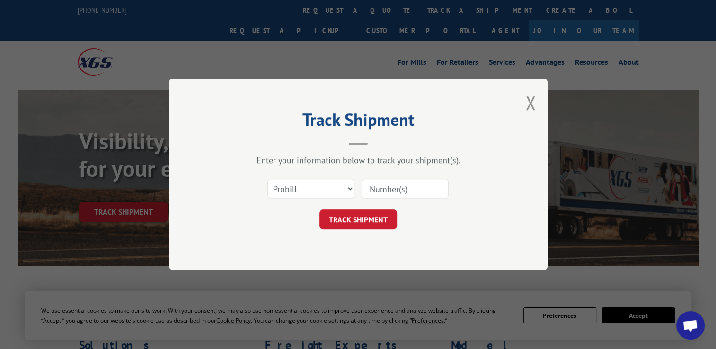 The height and width of the screenshot is (349, 716). What do you see at coordinates (691, 326) in the screenshot?
I see `div: Open chat` at bounding box center [691, 326].